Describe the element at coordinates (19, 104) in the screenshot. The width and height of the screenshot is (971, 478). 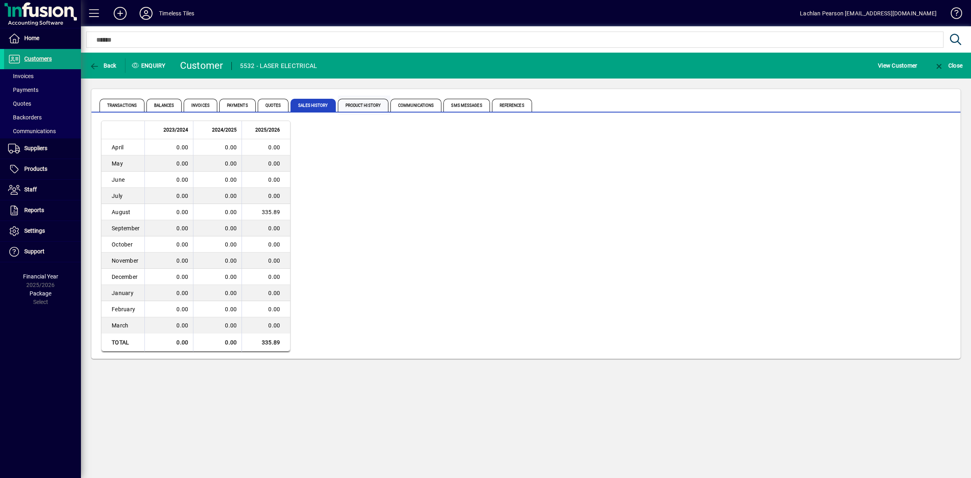
I see `span: Quotes` at that location.